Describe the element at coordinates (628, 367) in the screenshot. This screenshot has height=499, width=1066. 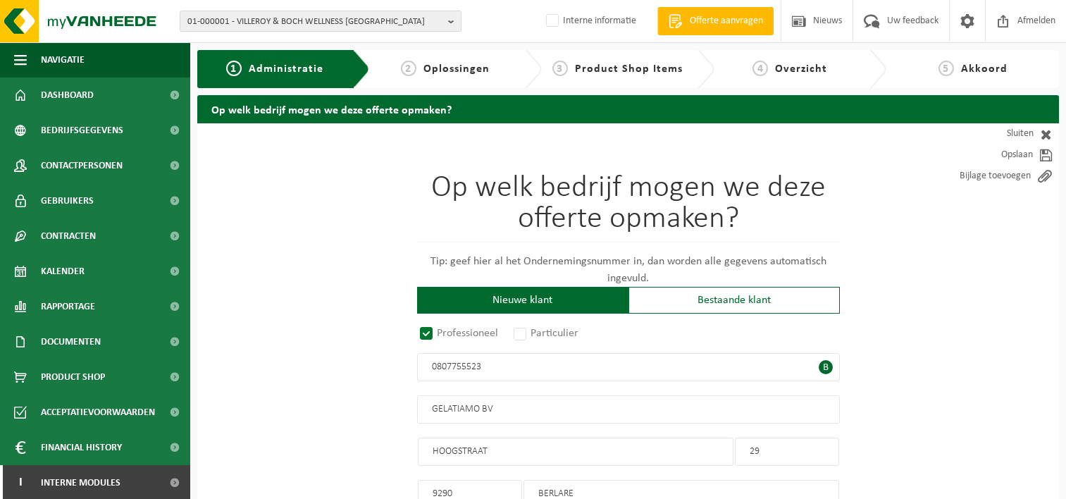
I see `input: Ondernemingsnummer` at that location.